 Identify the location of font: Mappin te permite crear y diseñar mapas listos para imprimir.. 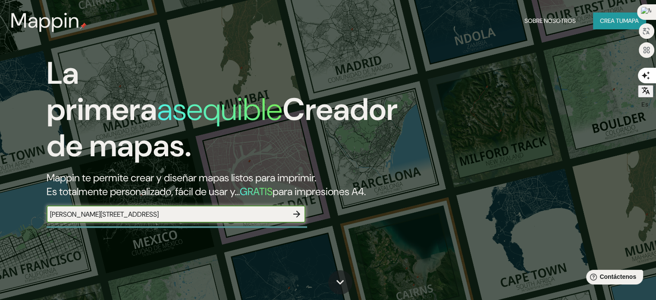
(181, 177).